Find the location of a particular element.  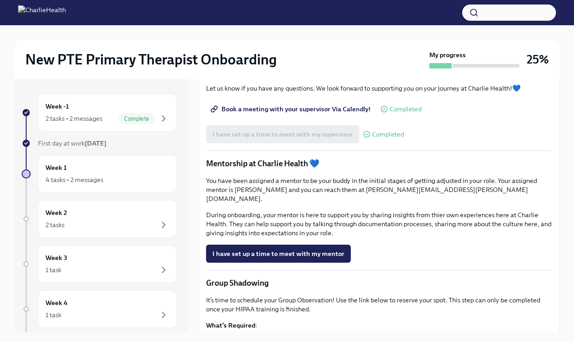

p: Mentorship at Charlie Health 💙 is located at coordinates (379, 164).